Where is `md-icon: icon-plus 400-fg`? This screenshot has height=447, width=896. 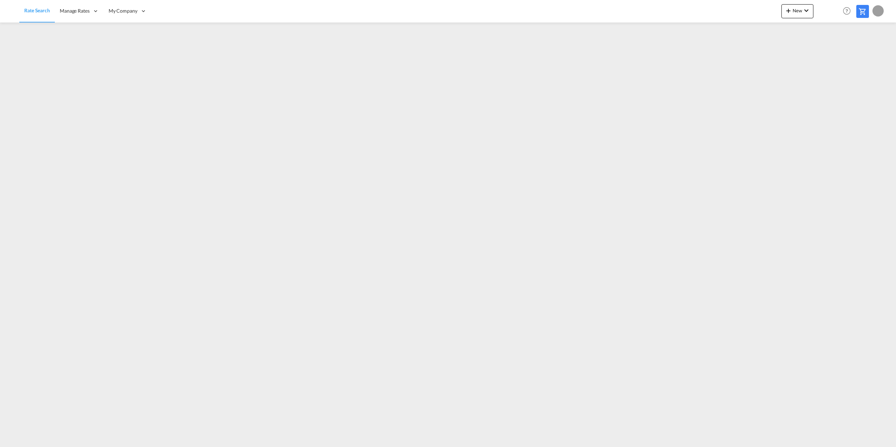
md-icon: icon-plus 400-fg is located at coordinates (789, 11).